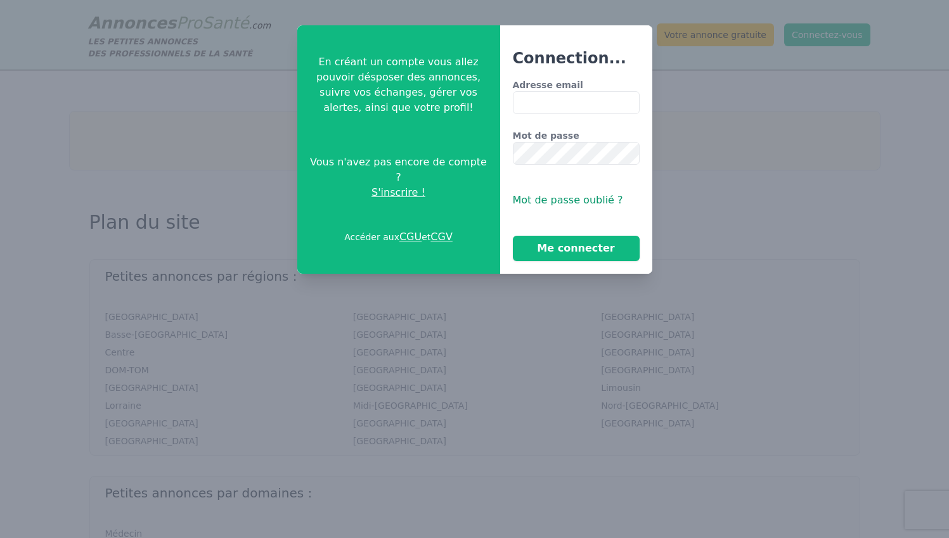  I want to click on a: CGU, so click(410, 236).